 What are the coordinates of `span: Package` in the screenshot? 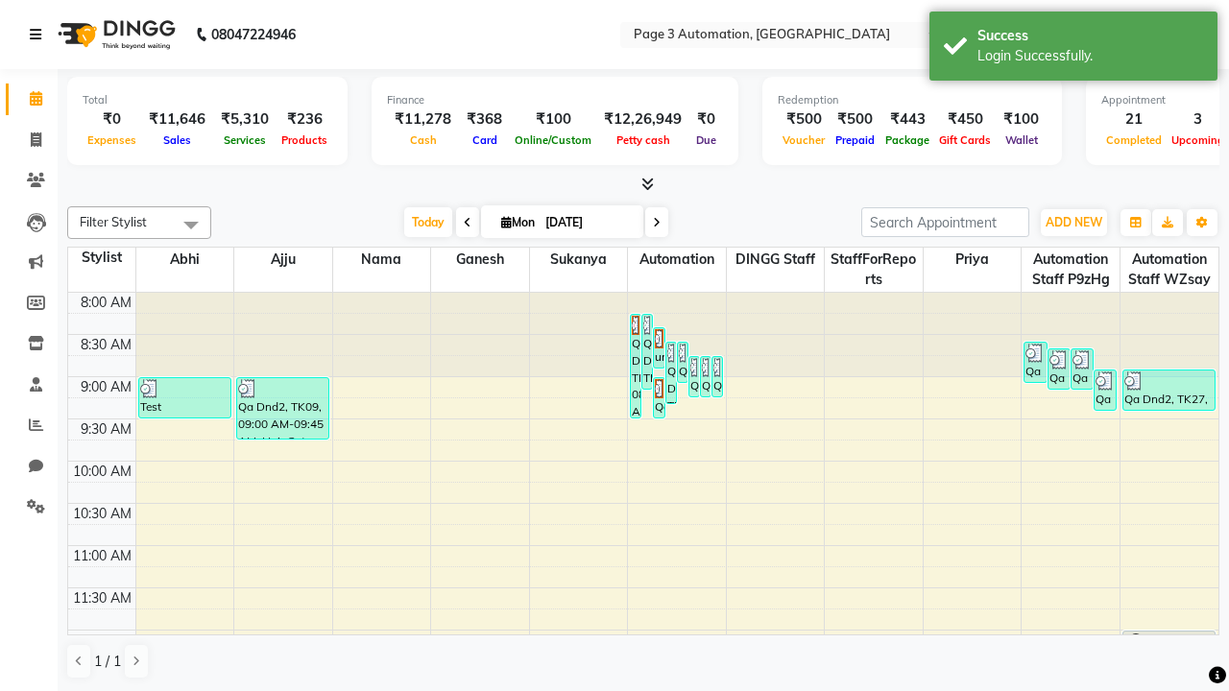 It's located at (907, 140).